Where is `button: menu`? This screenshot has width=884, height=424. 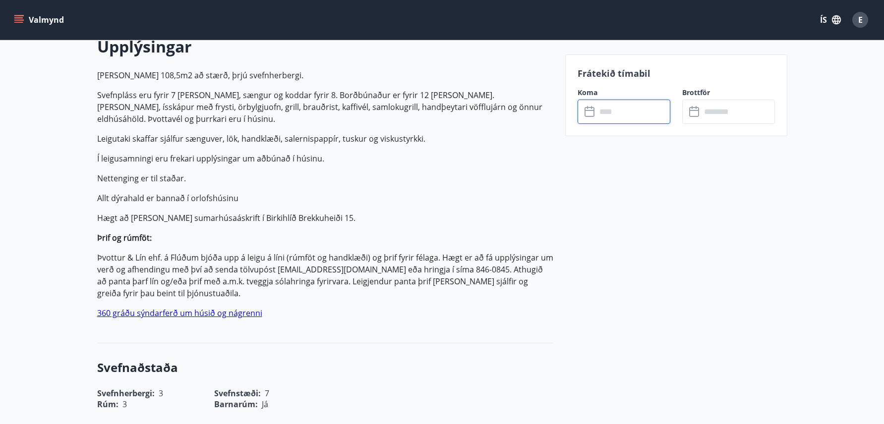
button: menu is located at coordinates (40, 20).